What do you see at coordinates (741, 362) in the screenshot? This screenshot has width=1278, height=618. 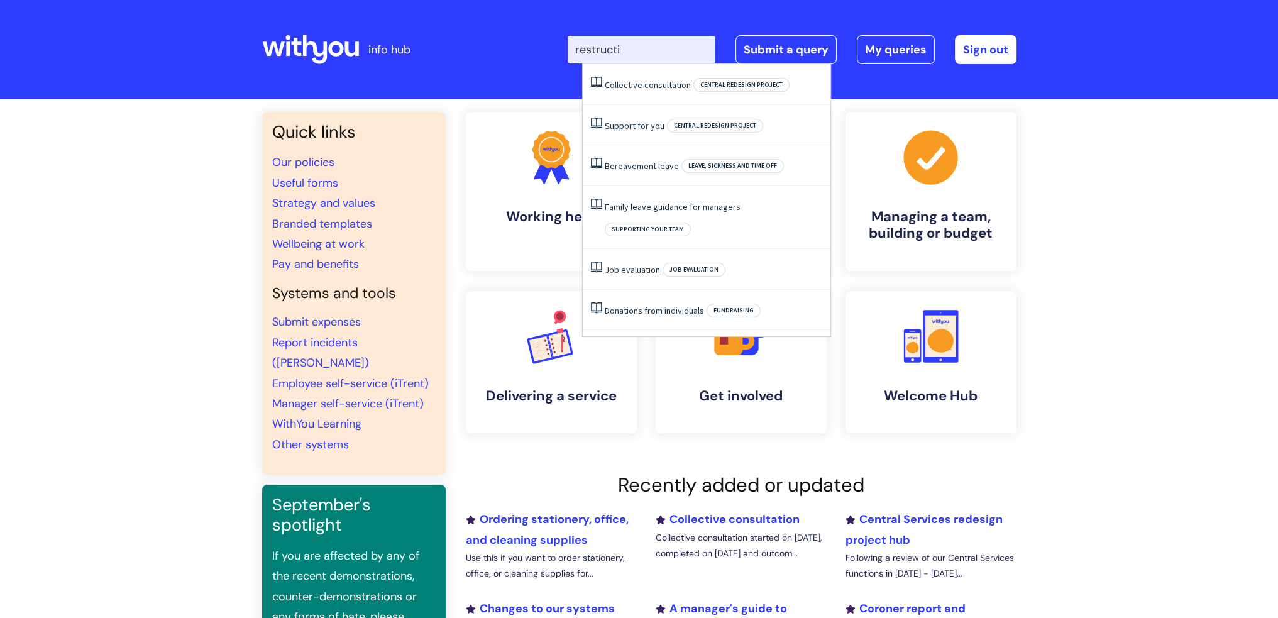 I see `a: Get involved` at bounding box center [741, 362].